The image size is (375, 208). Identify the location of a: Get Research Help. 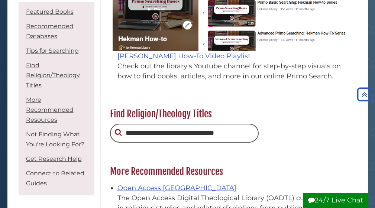
(54, 159).